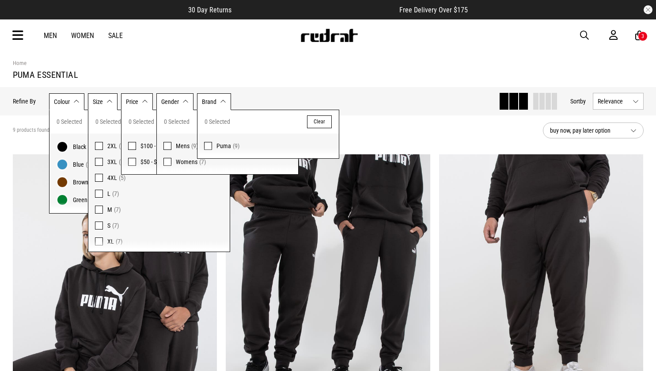  What do you see at coordinates (192, 142) in the screenshot?
I see `div: Price` at bounding box center [192, 142].